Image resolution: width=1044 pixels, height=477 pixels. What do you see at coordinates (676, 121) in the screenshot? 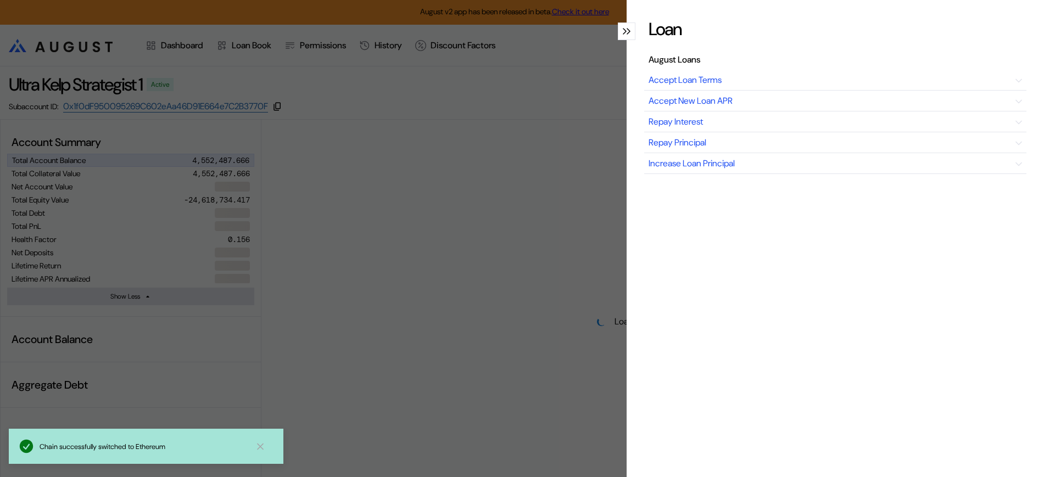
I see `div: Repay Interest` at bounding box center [676, 121].